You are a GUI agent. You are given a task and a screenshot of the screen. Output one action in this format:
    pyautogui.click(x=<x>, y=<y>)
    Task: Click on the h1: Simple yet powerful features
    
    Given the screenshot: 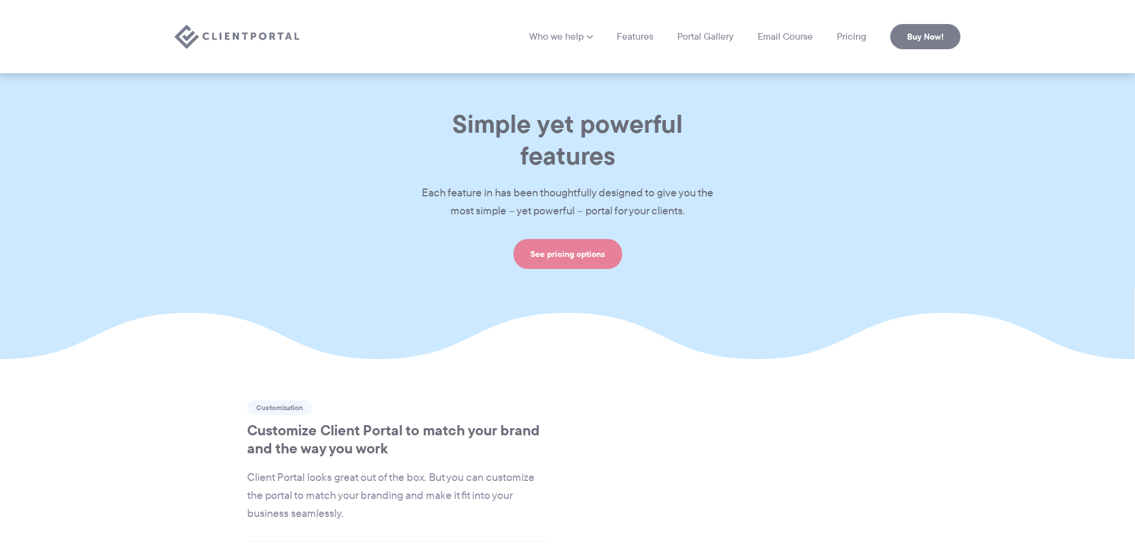 What is the action you would take?
    pyautogui.click(x=568, y=140)
    